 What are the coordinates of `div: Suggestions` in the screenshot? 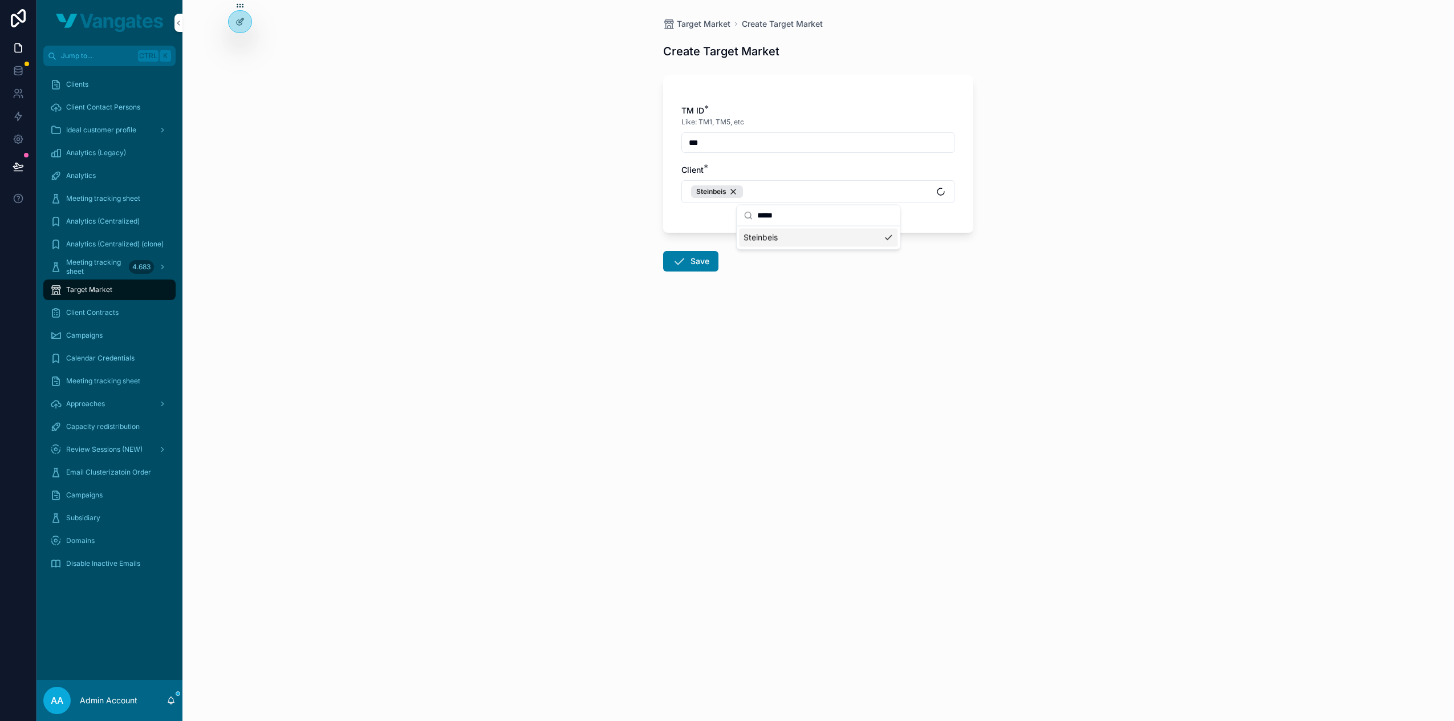 It's located at (818, 238).